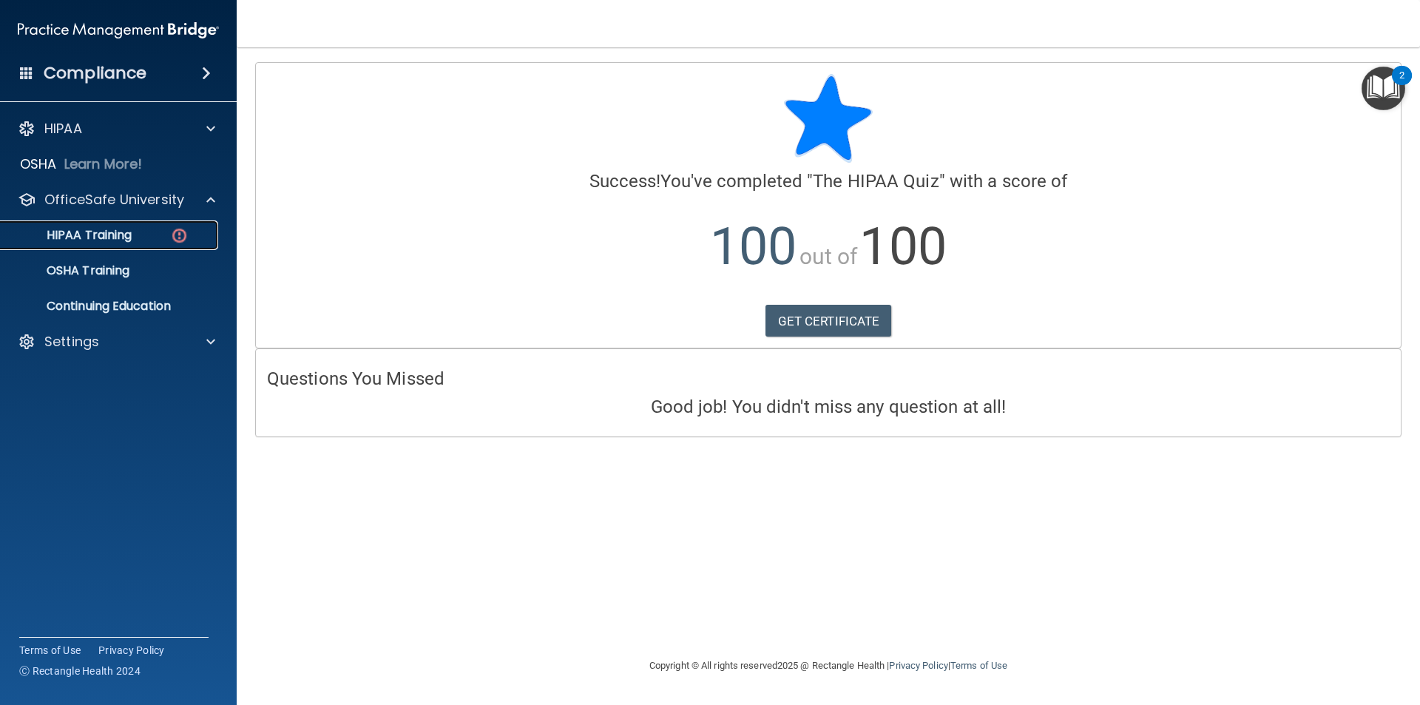 This screenshot has width=1420, height=705. What do you see at coordinates (70, 271) in the screenshot?
I see `p: OSHA Training` at bounding box center [70, 271].